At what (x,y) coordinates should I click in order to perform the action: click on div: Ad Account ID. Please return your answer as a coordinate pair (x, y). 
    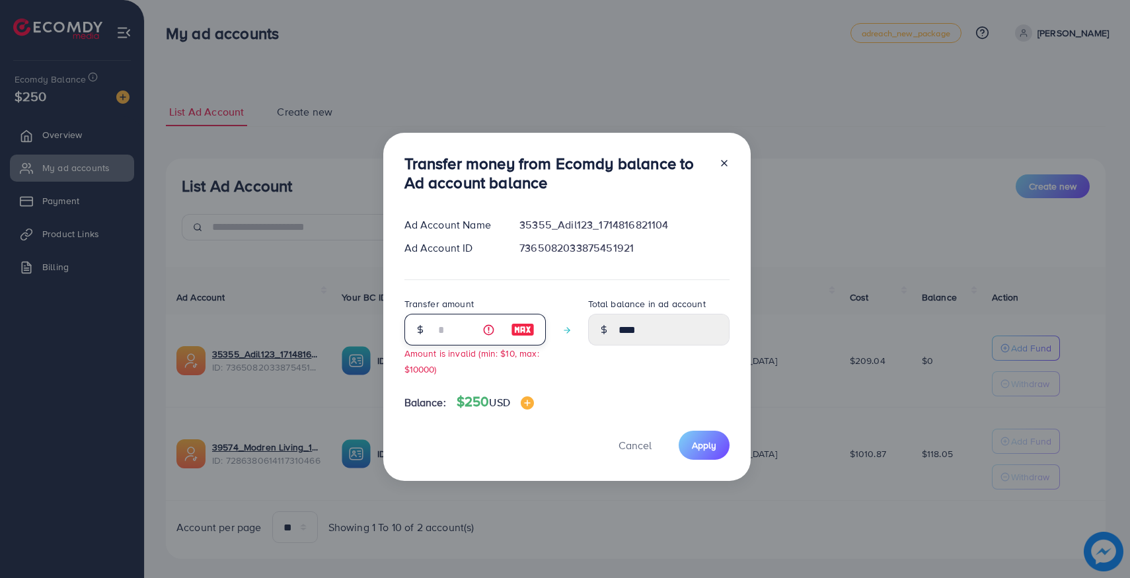
    Looking at the image, I should click on (451, 248).